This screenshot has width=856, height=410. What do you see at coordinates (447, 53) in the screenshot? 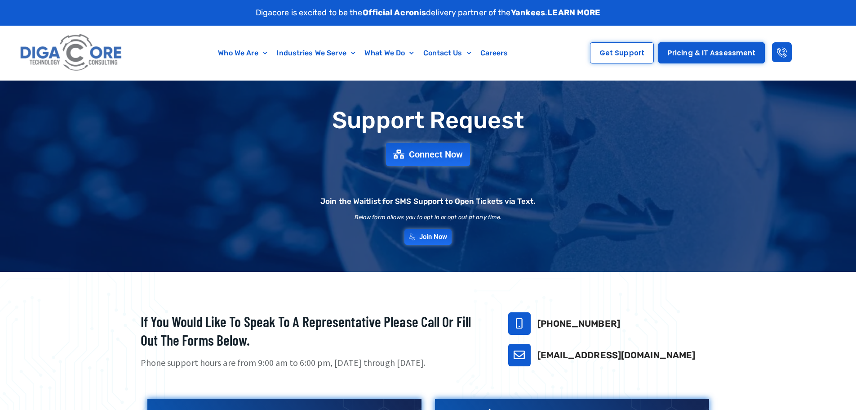
I see `a: Contact Us` at bounding box center [447, 53].